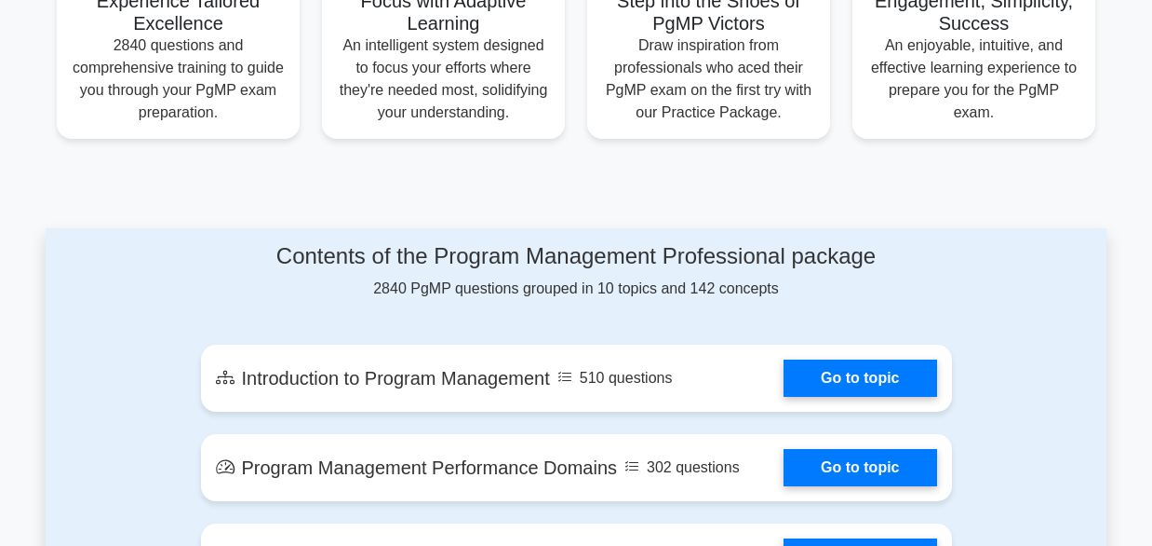 This screenshot has width=1152, height=546. What do you see at coordinates (576, 271) in the screenshot?
I see `div: 2840 PgMP questions grouped in 10 topics and 142 concepts` at bounding box center [576, 271].